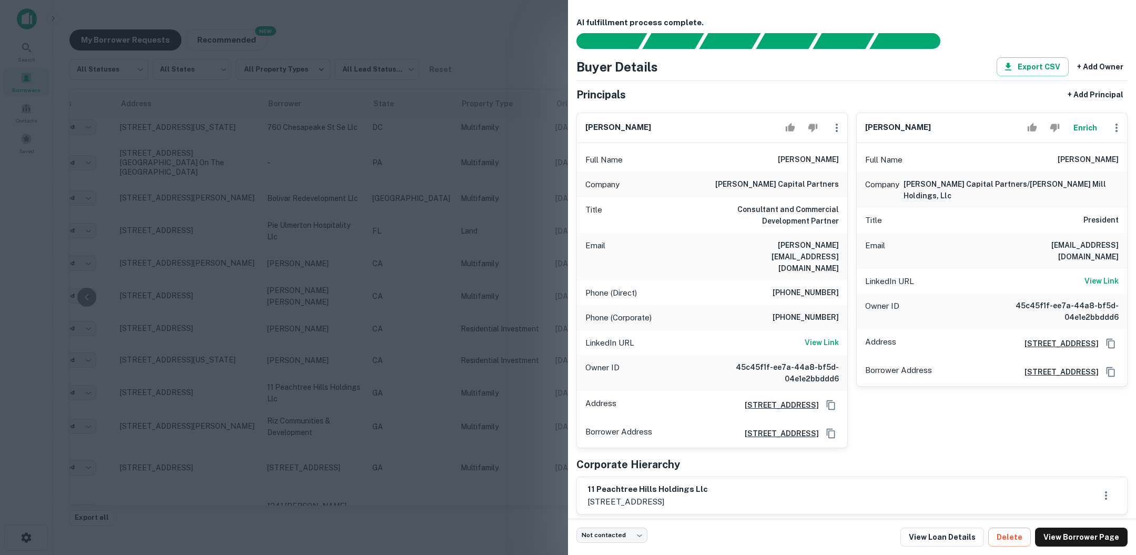 The width and height of the screenshot is (1136, 555). Describe the element at coordinates (612, 535) in the screenshot. I see `div: Not contacted` at that location.